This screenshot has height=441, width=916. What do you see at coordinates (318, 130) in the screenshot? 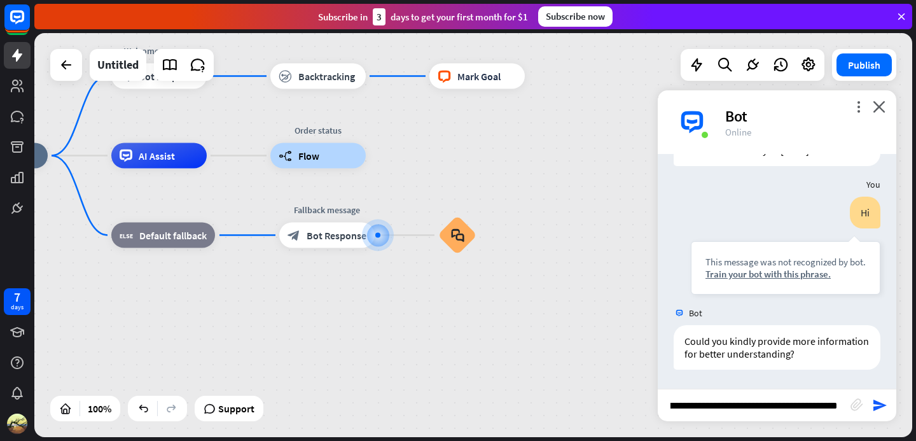
I see `div: Order status` at bounding box center [318, 130].